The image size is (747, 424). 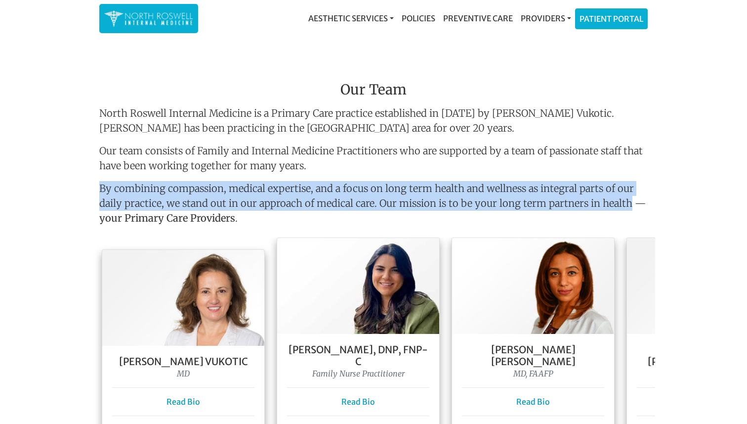 I want to click on a: Preventive Care, so click(x=478, y=18).